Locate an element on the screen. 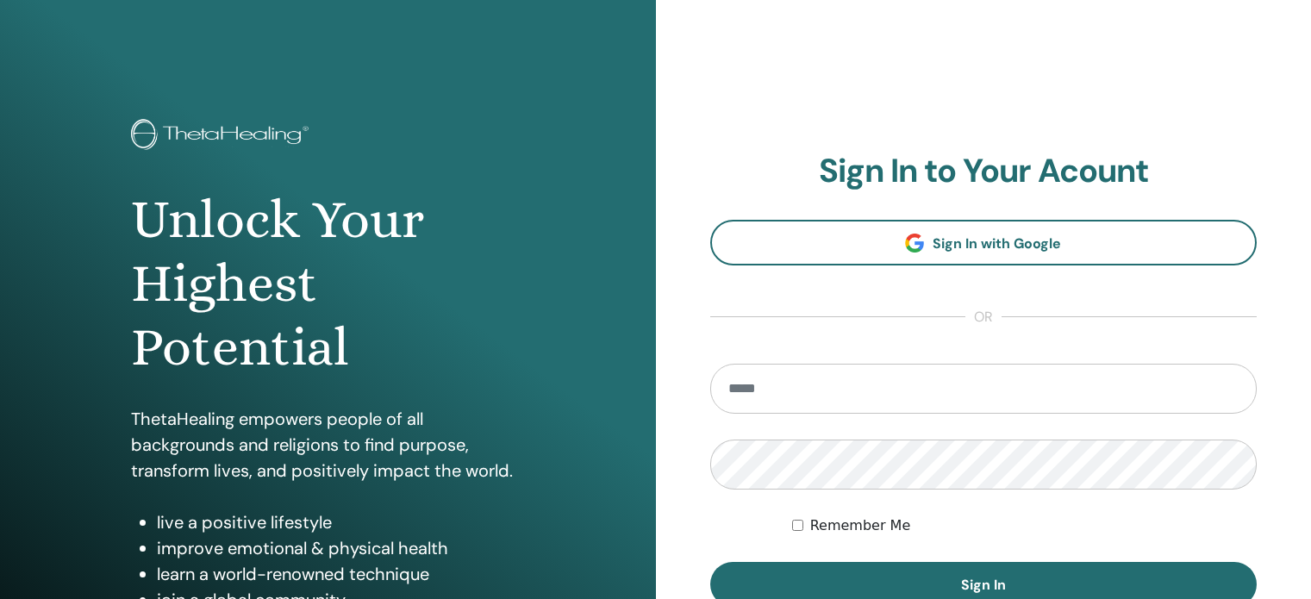 Image resolution: width=1311 pixels, height=599 pixels. li: improve emotional & physical health is located at coordinates (340, 548).